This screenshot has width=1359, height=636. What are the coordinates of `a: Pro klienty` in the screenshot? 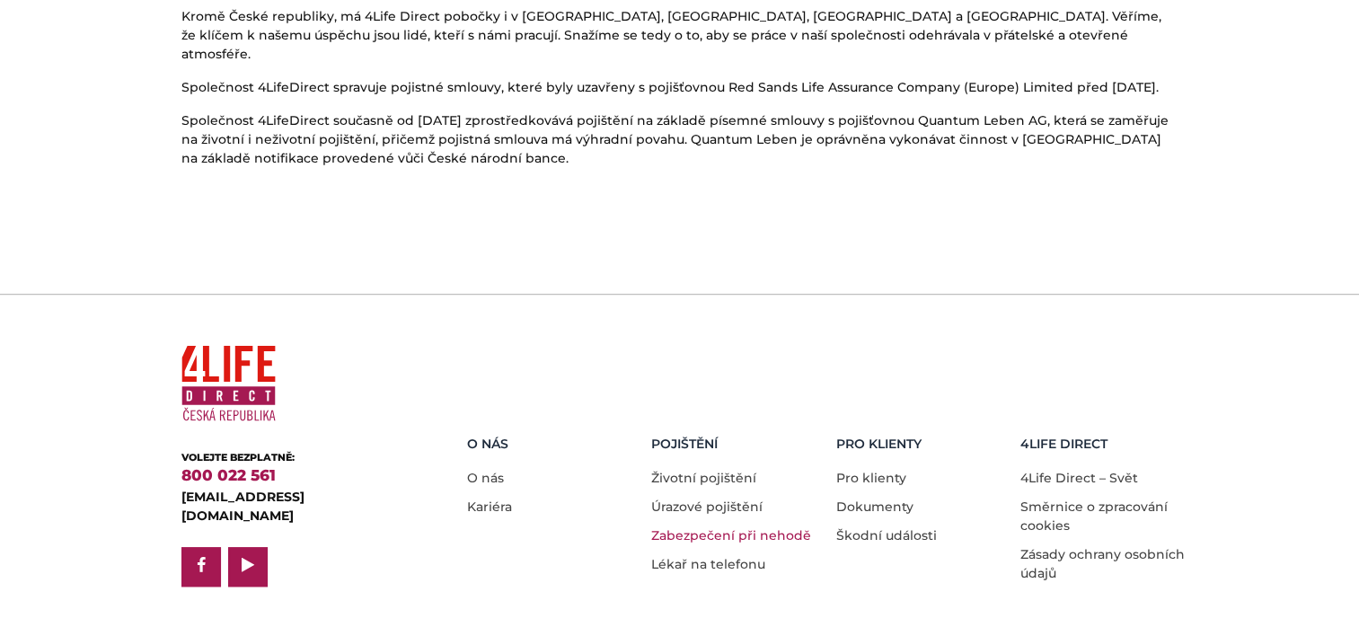 It's located at (872, 478).